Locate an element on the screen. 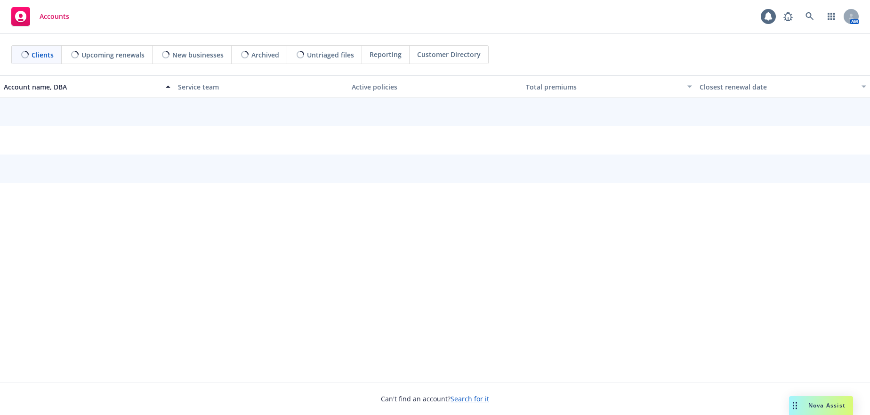 Image resolution: width=870 pixels, height=415 pixels. a: Switch app is located at coordinates (831, 16).